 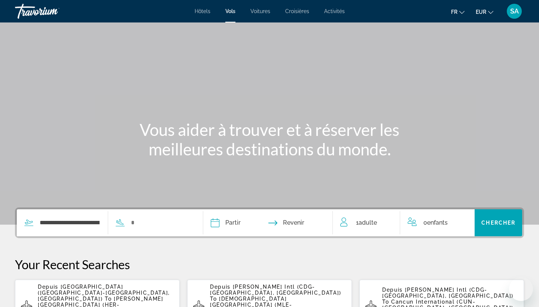 What do you see at coordinates (334, 11) in the screenshot?
I see `a: Activités` at bounding box center [334, 11].